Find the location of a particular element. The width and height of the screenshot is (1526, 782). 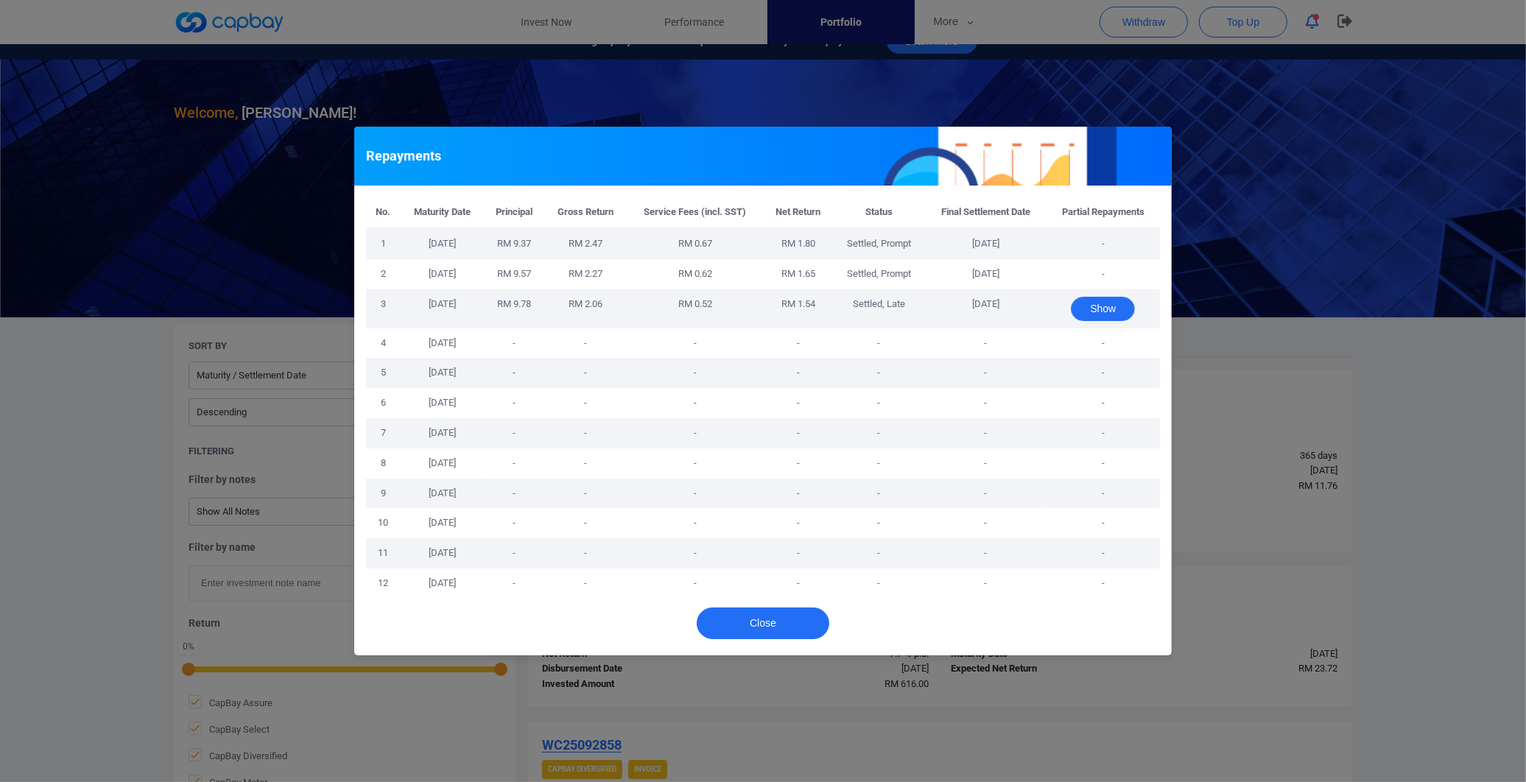

th: Gross Return is located at coordinates (586, 213).